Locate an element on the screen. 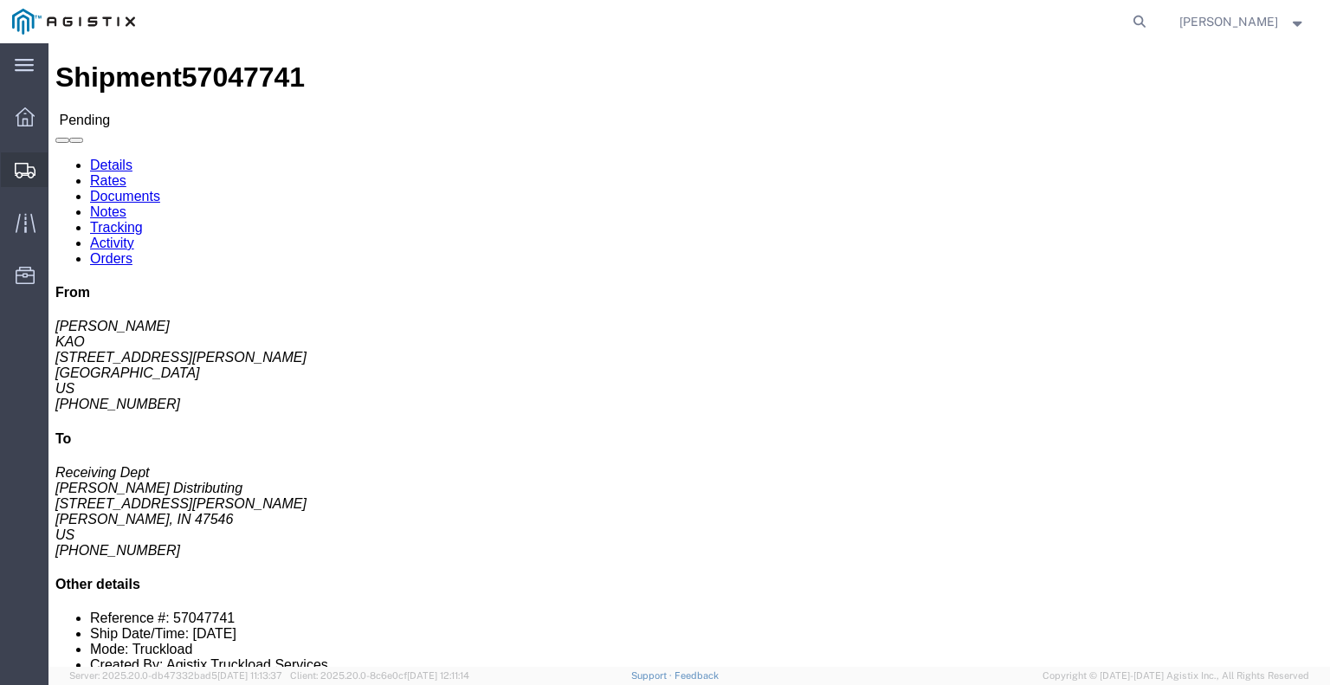 The width and height of the screenshot is (1330, 685). img: logo is located at coordinates (74, 22).